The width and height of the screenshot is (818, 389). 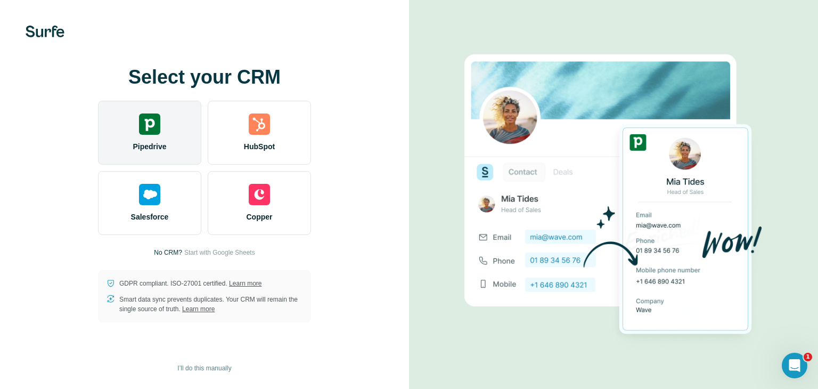 I want to click on button: I’ll do this manually, so click(x=204, y=368).